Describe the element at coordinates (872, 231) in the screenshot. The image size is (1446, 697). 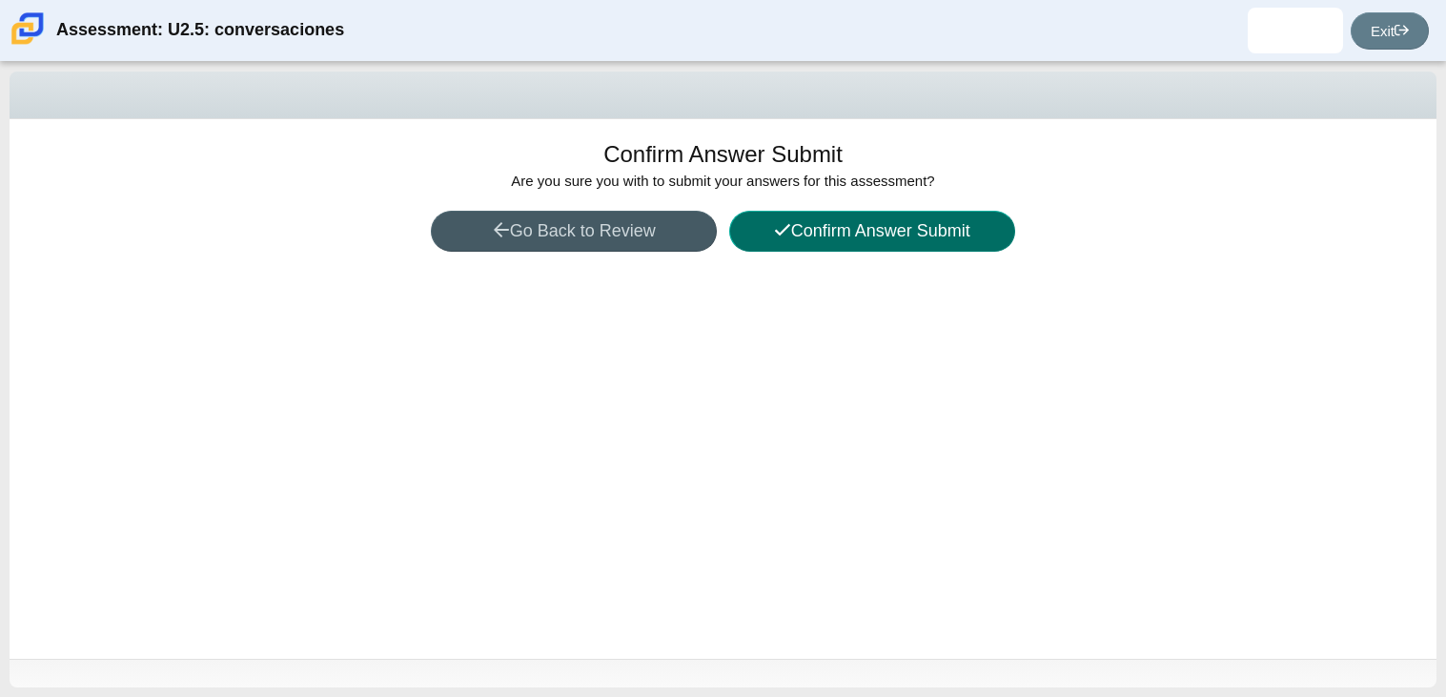
I see `button: Confirm Answer Submit` at that location.